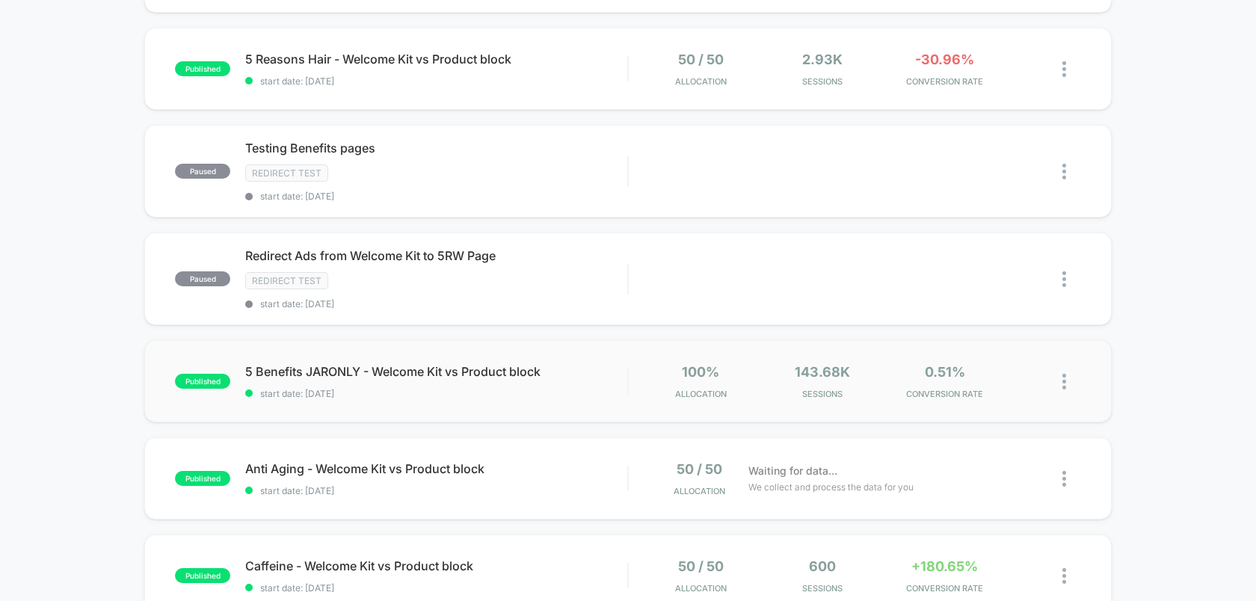  Describe the element at coordinates (822, 566) in the screenshot. I see `span: 600` at that location.